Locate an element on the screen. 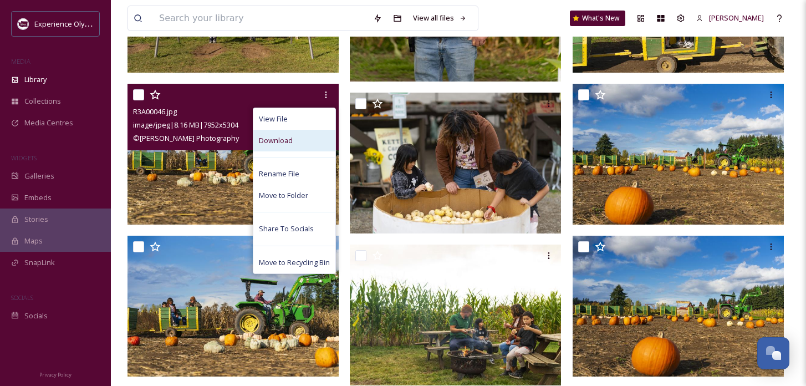 The image size is (806, 386). img: download.jpeg is located at coordinates (23, 24).